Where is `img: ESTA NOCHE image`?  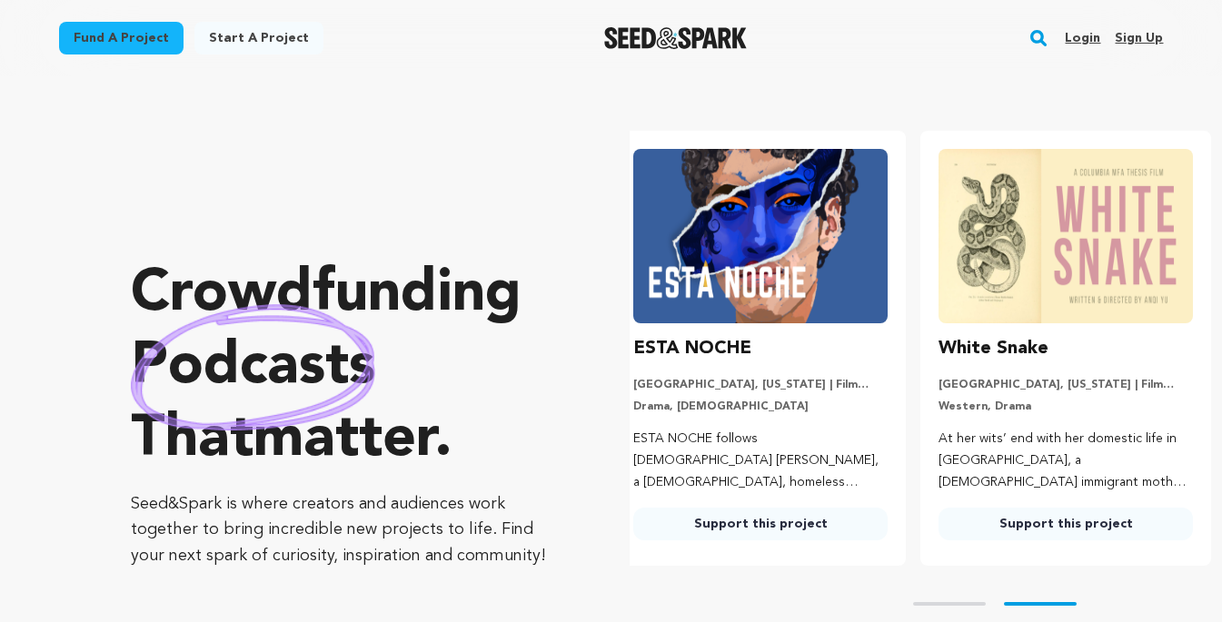
img: ESTA NOCHE image is located at coordinates (760, 236).